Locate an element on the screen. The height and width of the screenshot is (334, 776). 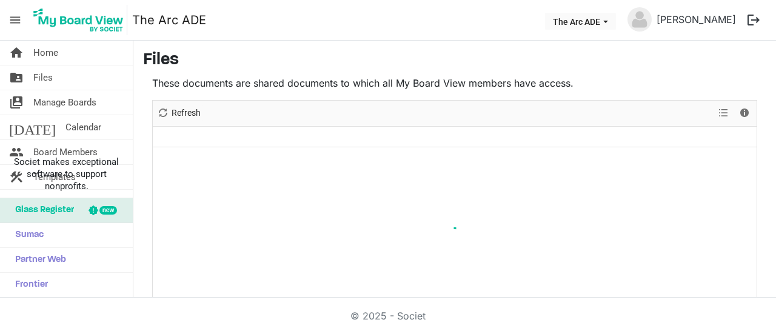
a: The Arc ADE is located at coordinates (169, 20).